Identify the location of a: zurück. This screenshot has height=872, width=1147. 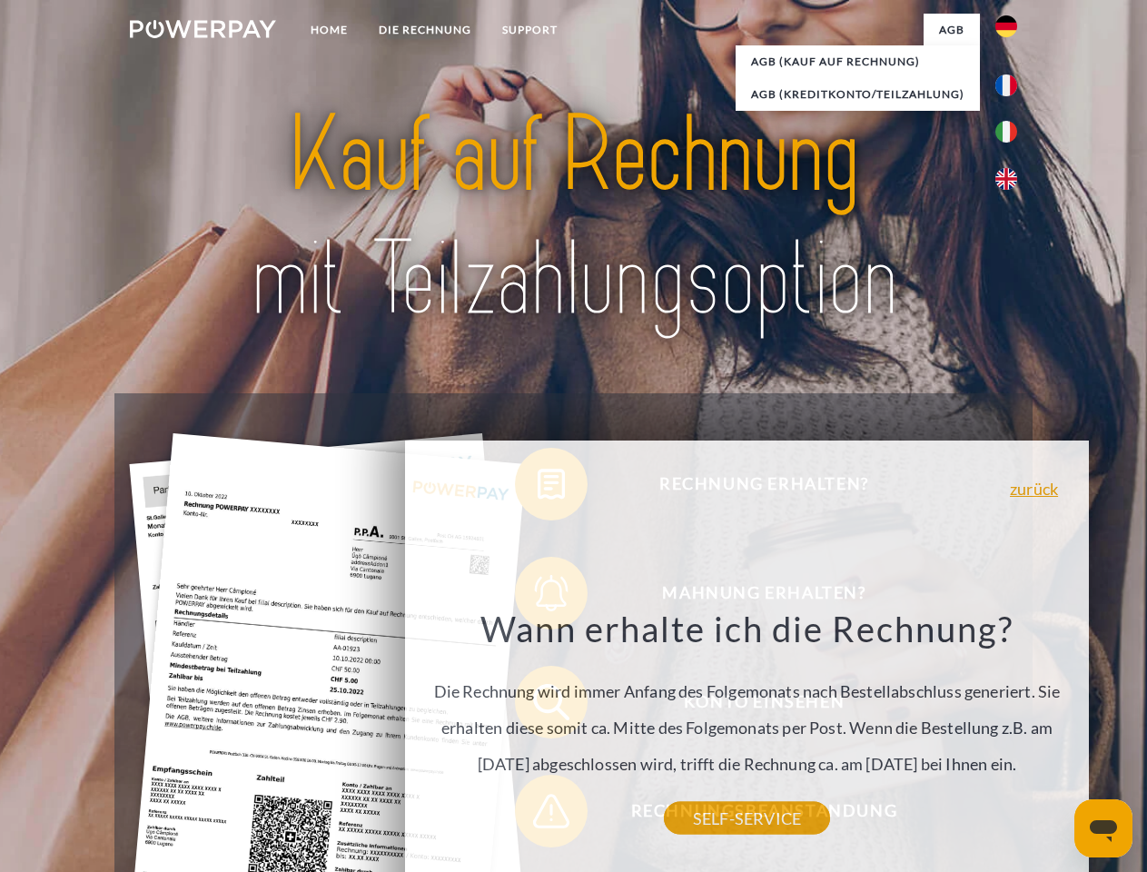
(1034, 489).